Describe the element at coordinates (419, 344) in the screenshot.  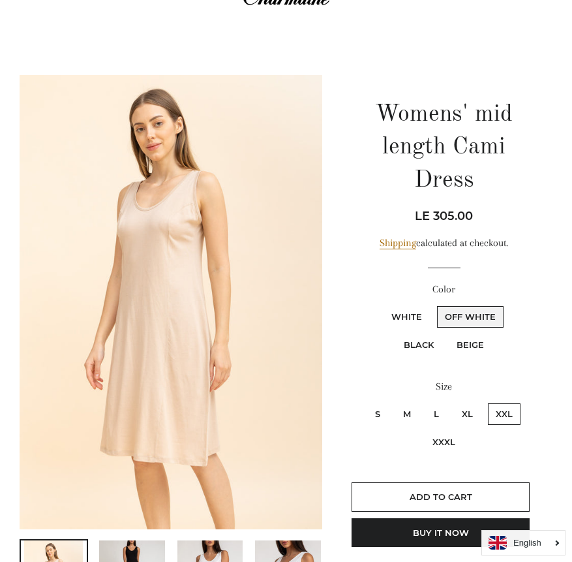
I see `label: Black` at that location.